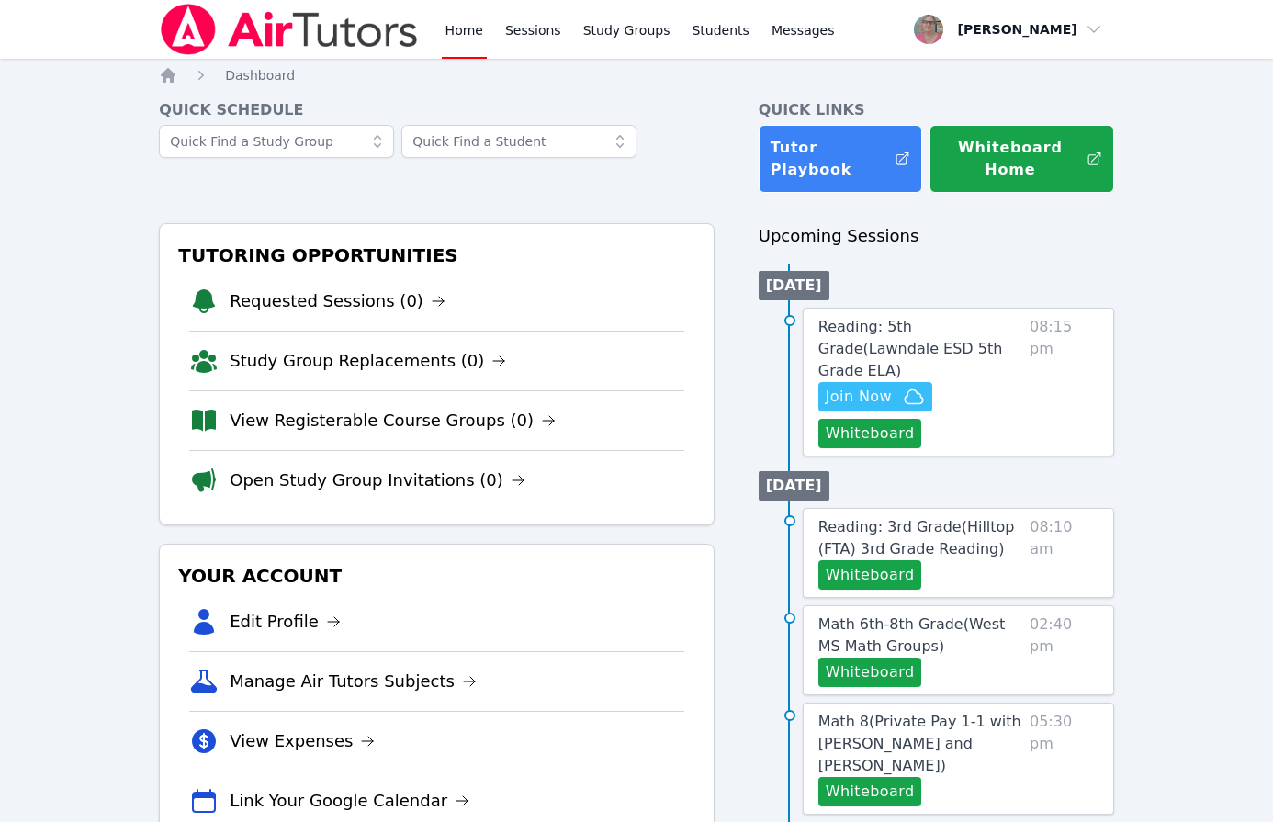 The width and height of the screenshot is (1273, 822). Describe the element at coordinates (1064, 650) in the screenshot. I see `span: 02:40 pm` at that location.